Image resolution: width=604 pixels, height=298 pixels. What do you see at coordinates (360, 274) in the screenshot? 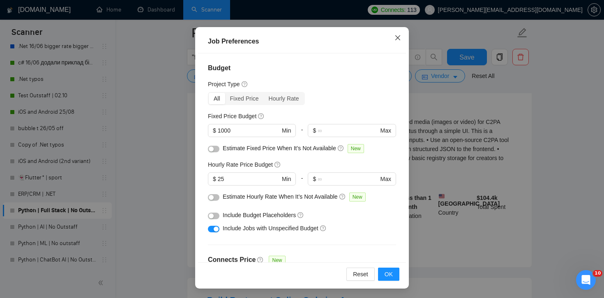
I see `button: Reset` at bounding box center [360, 274].